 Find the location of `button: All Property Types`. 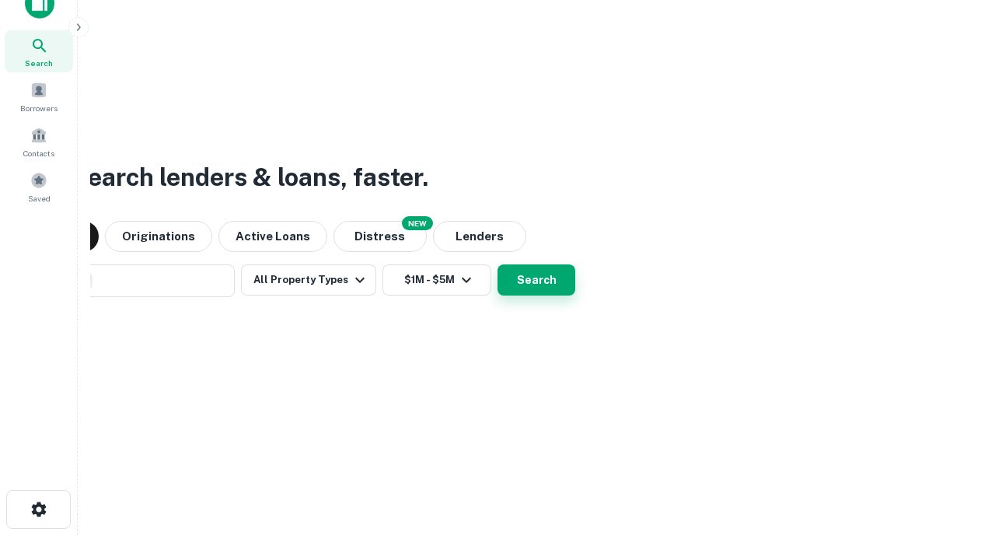

button: All Property Types is located at coordinates (309, 280).